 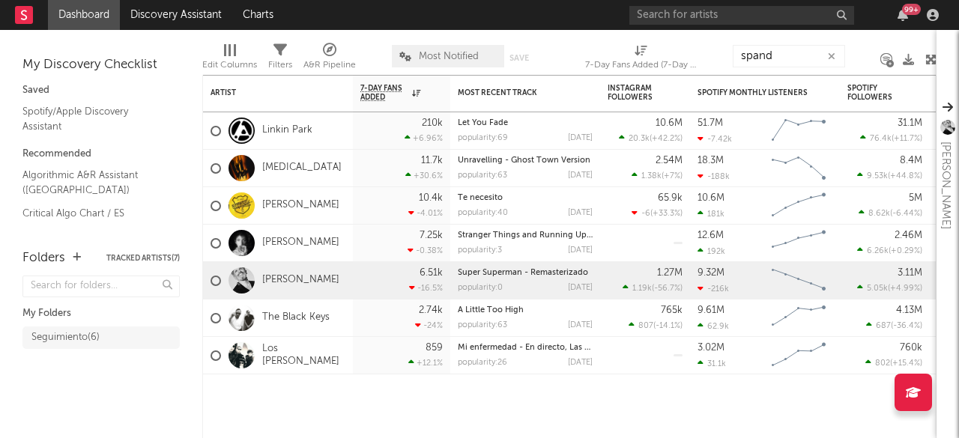 What do you see at coordinates (514, 93) in the screenshot?
I see `div: Most Recent Track` at bounding box center [514, 93].